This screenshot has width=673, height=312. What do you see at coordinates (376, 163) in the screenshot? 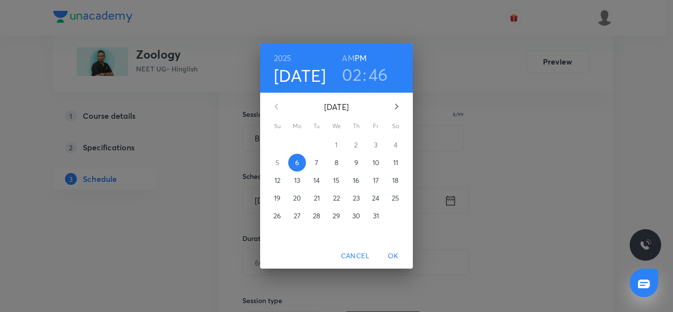
I see `p: 10` at bounding box center [376, 163].